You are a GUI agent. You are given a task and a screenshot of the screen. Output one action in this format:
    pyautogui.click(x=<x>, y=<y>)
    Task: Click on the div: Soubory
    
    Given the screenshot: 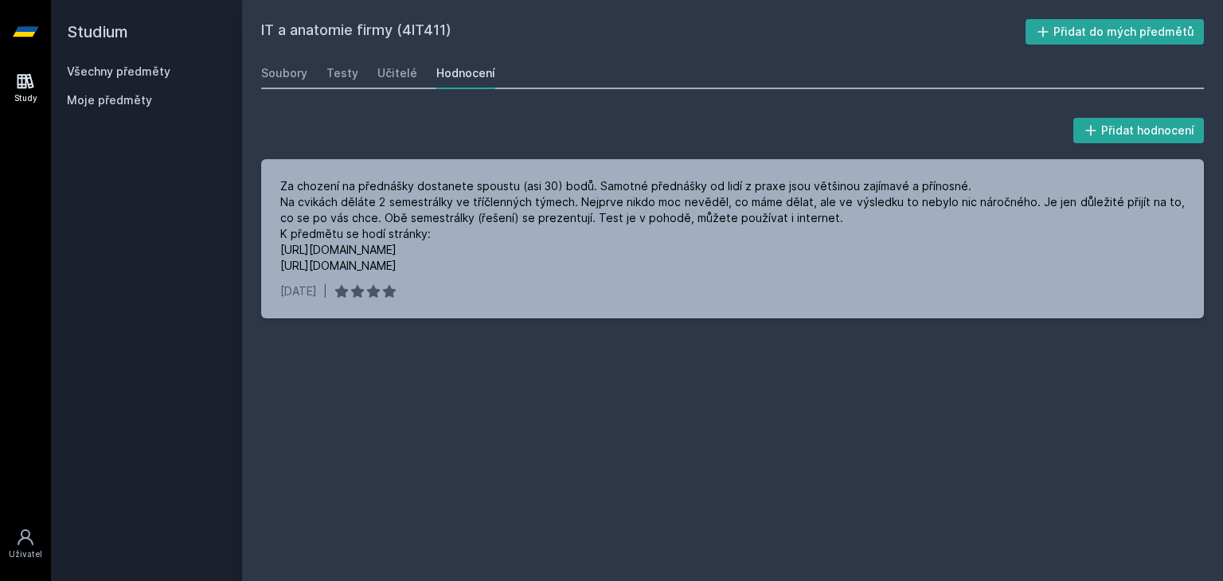 What is the action you would take?
    pyautogui.click(x=284, y=73)
    